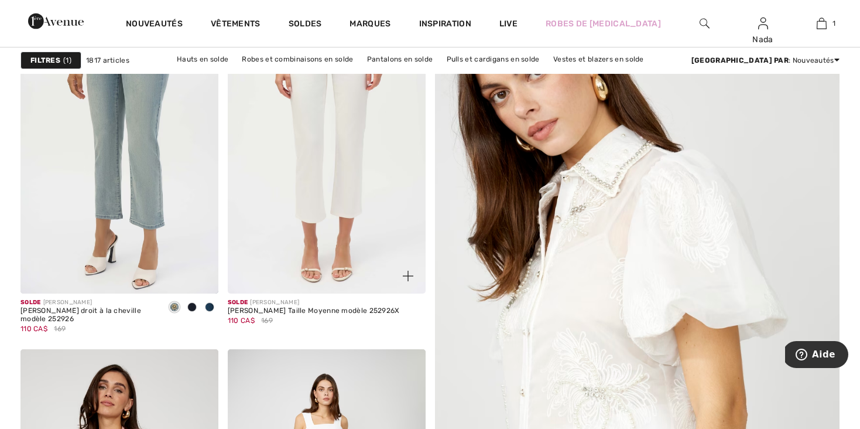 Image resolution: width=860 pixels, height=429 pixels. What do you see at coordinates (493, 59) in the screenshot?
I see `a: Pulls et cardigans en solde` at bounding box center [493, 59].